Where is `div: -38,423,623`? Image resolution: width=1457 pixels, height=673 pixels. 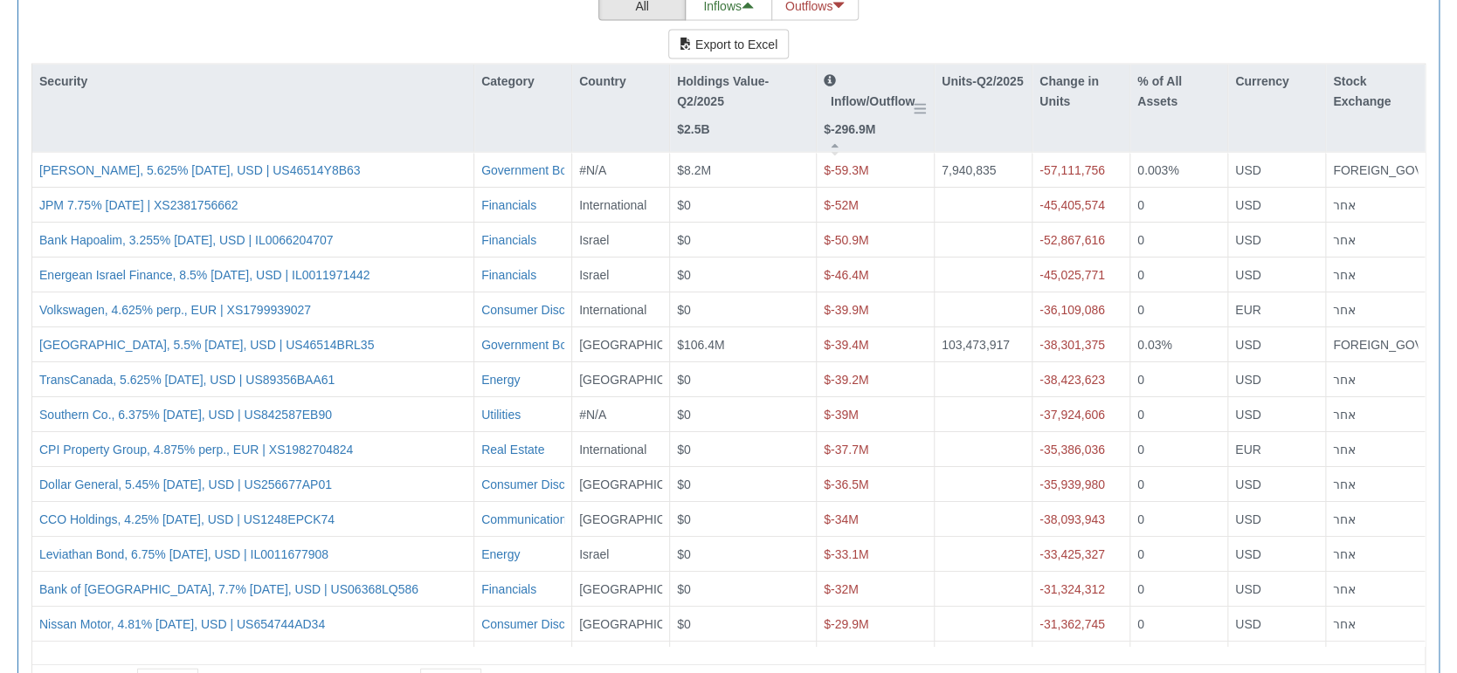
div: -38,423,623 is located at coordinates (1081, 380).